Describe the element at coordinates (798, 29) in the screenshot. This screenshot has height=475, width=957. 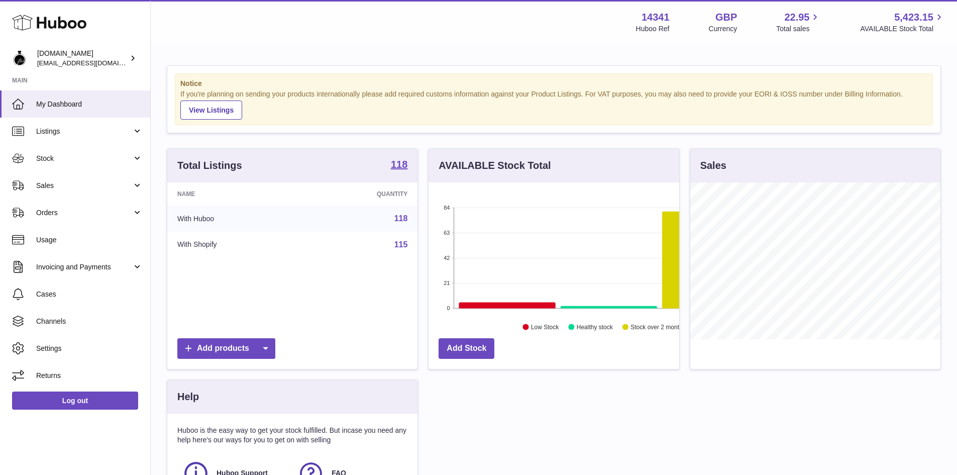
I see `span: Total sales` at that location.